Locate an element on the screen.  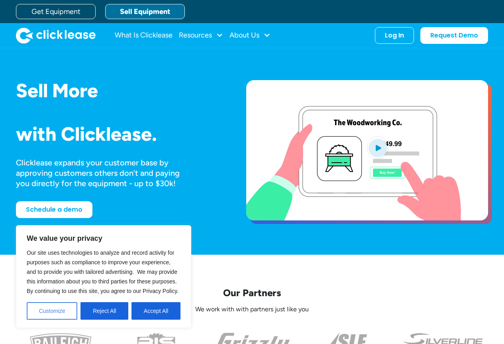
a: open lightbox is located at coordinates (367, 150).